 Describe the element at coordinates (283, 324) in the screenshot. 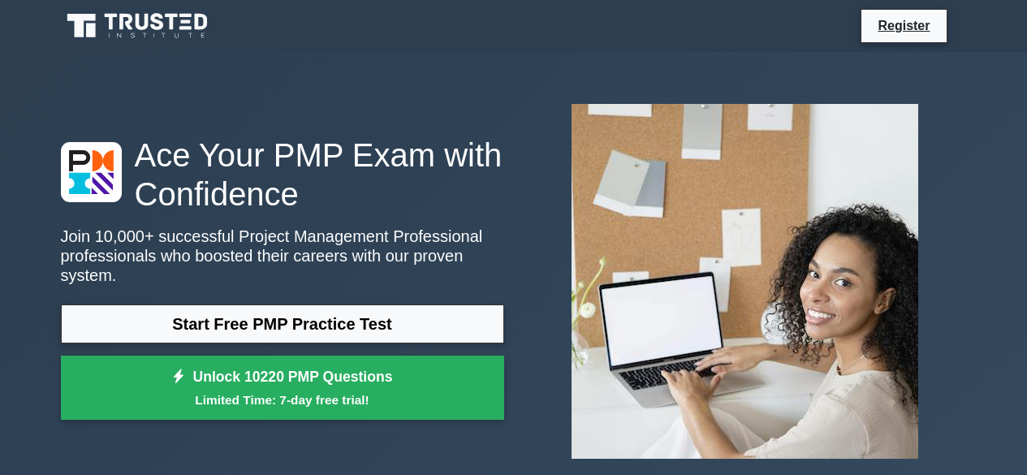

I see `a: Start Free PMP Practice Test` at that location.